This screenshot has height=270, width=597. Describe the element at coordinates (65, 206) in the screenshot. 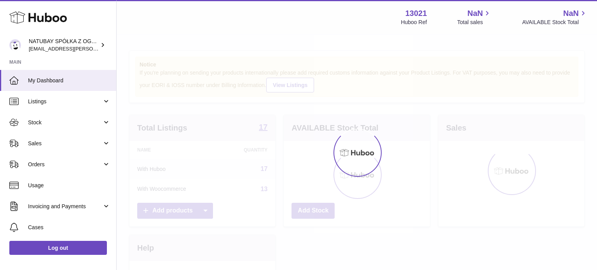

I see `span: Invoicing and Payments` at that location.